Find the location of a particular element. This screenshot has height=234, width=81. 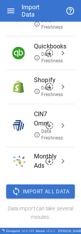

span: sync is located at coordinates (16, 191).